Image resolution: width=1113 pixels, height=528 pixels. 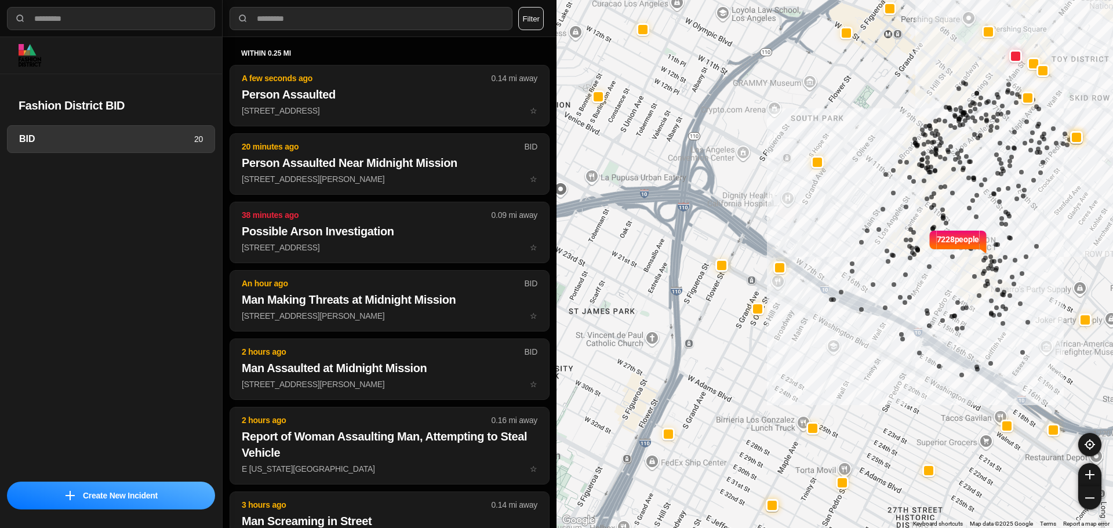 I want to click on button: zoom-out, so click(x=1090, y=498).